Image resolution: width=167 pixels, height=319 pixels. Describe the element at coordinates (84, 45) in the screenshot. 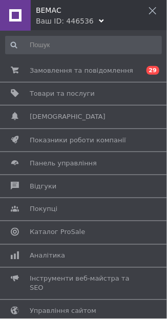

I see `input: Пошук` at that location.